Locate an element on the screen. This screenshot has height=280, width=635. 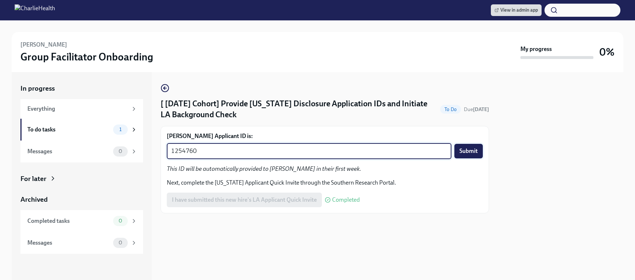
img: CharlieHealth is located at coordinates (35, 10).